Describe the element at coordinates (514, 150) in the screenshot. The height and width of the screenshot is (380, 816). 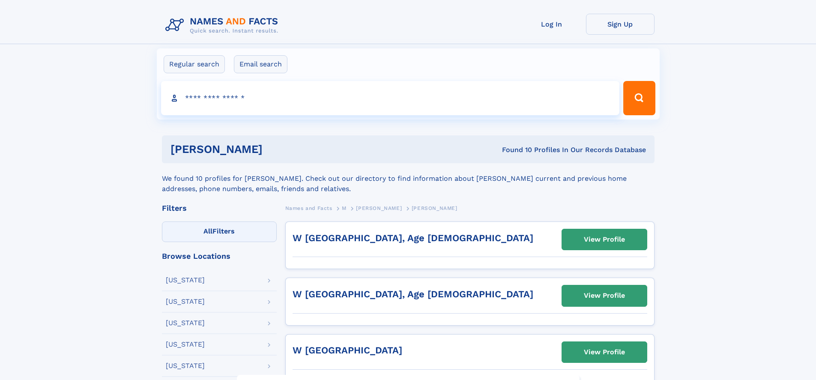
I see `div: Found 10 Profiles In Our Records Database` at that location.